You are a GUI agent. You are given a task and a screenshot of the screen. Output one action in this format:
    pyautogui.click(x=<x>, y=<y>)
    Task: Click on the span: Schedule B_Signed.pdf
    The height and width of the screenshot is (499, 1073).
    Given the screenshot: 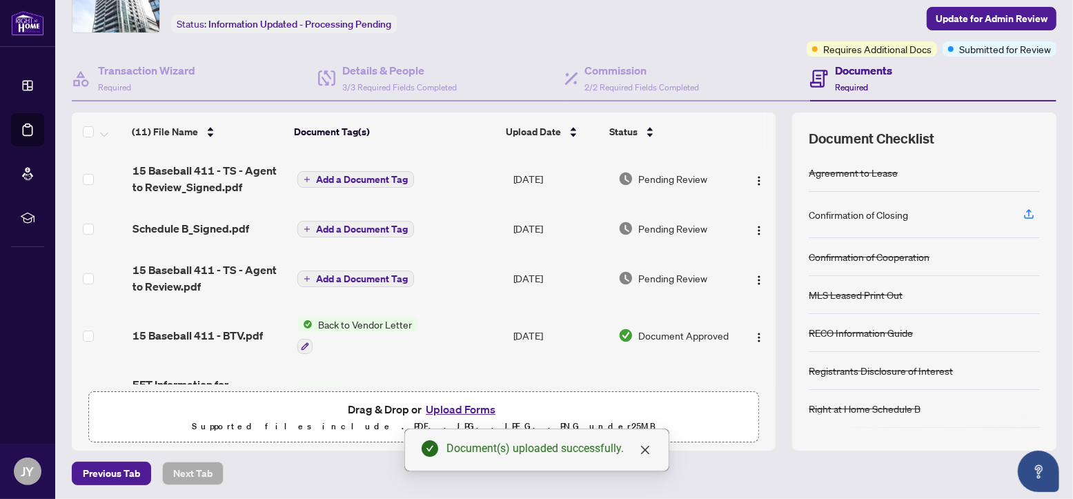 What is the action you would take?
    pyautogui.click(x=190, y=228)
    